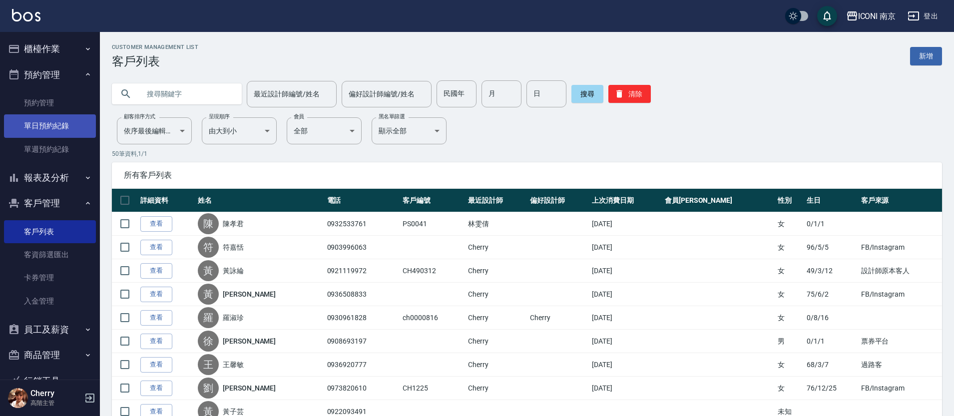 The width and height of the screenshot is (954, 416). Describe the element at coordinates (433, 224) in the screenshot. I see `td: PS0041` at that location.